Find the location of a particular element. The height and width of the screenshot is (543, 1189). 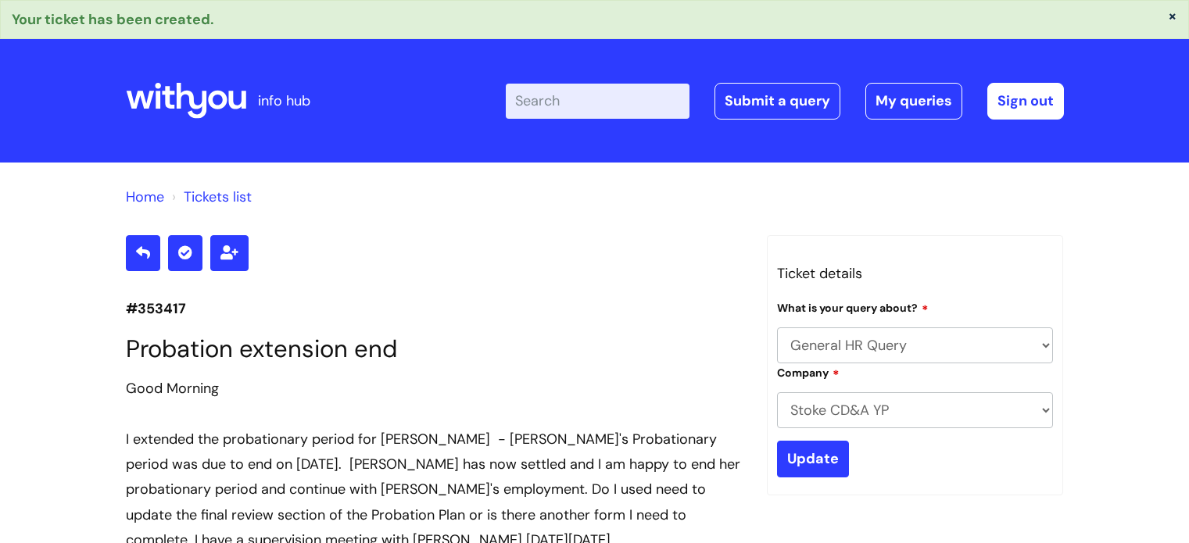

input: Update is located at coordinates (813, 459).